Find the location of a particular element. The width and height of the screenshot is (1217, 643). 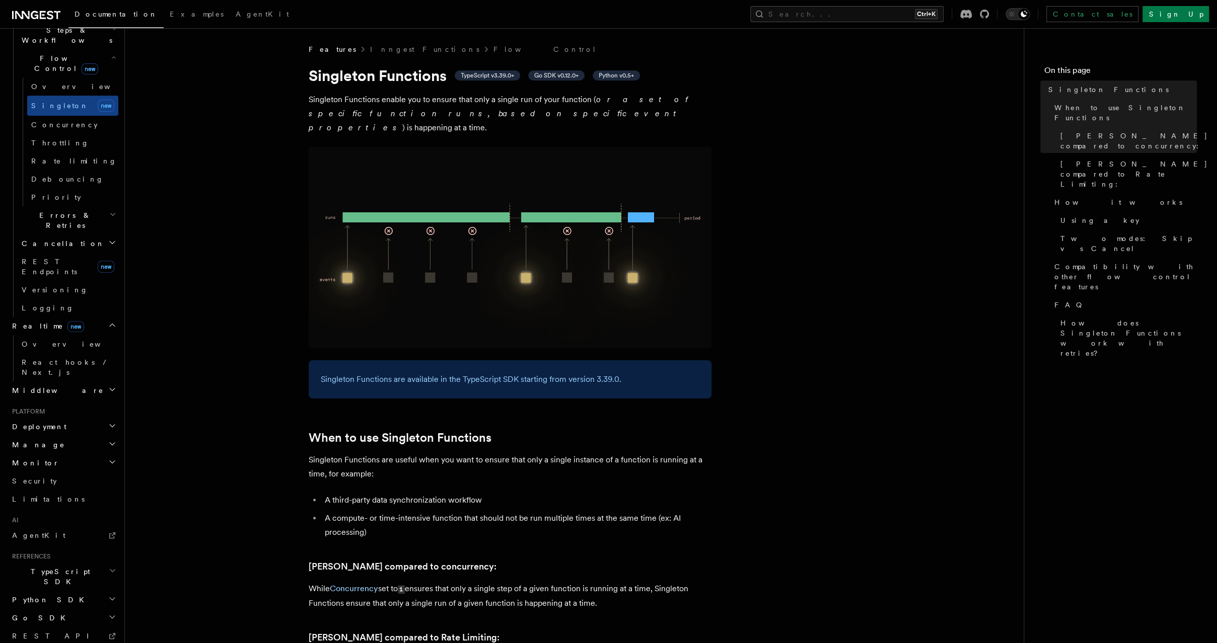

a: Singleton Functions is located at coordinates (1120, 90).